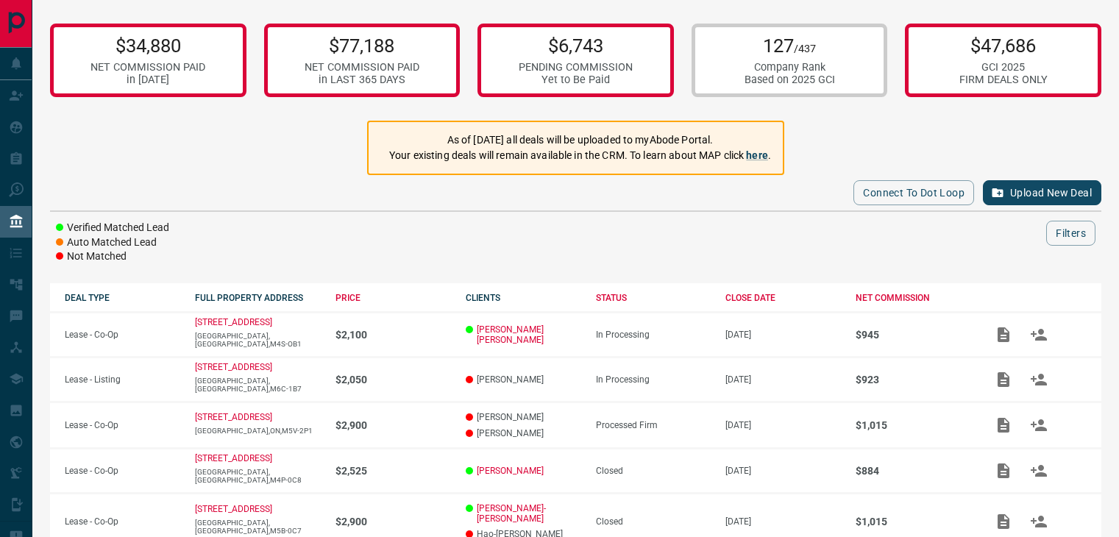 Image resolution: width=1119 pixels, height=537 pixels. Describe the element at coordinates (122, 380) in the screenshot. I see `p: Lease - Listing` at that location.